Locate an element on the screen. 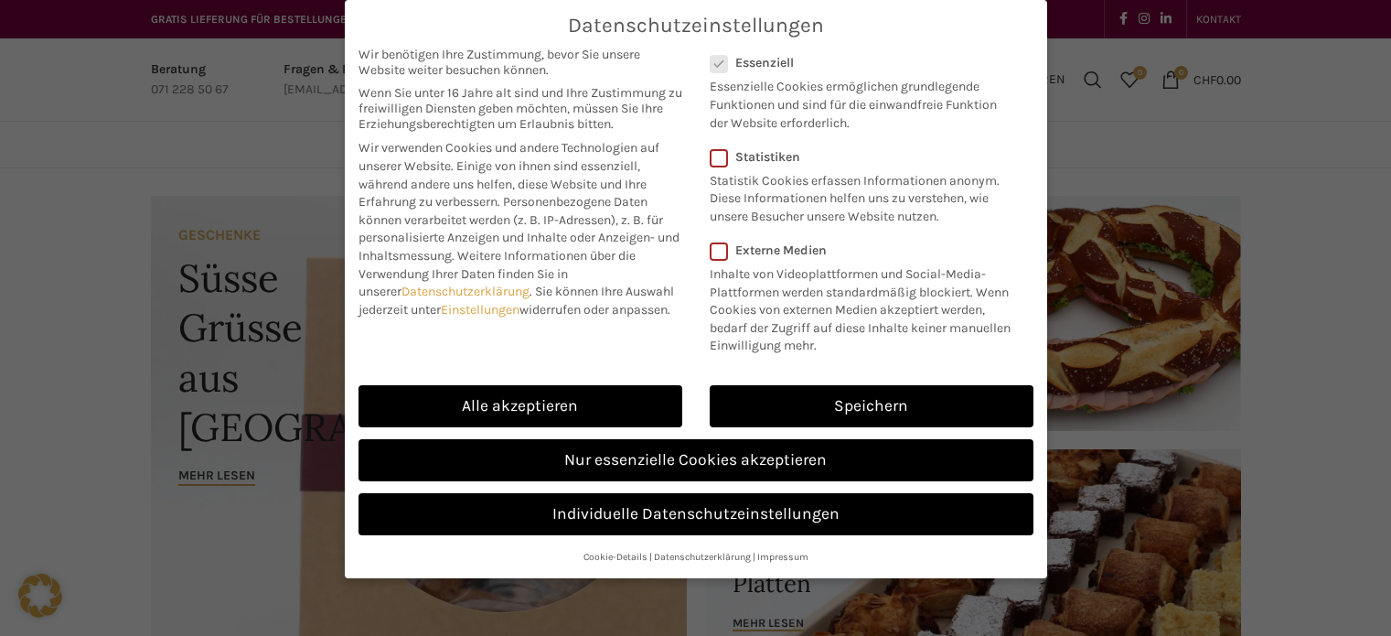 Image resolution: width=1391 pixels, height=636 pixels. span: Personenbezogene Daten können verarbeitet werden (z. B. IP-Adressen), z. B. für personalisierte A... is located at coordinates (519, 229).